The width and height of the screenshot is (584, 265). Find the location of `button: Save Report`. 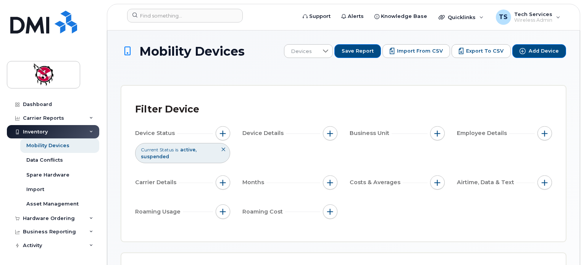

button: Save Report is located at coordinates (358, 51).